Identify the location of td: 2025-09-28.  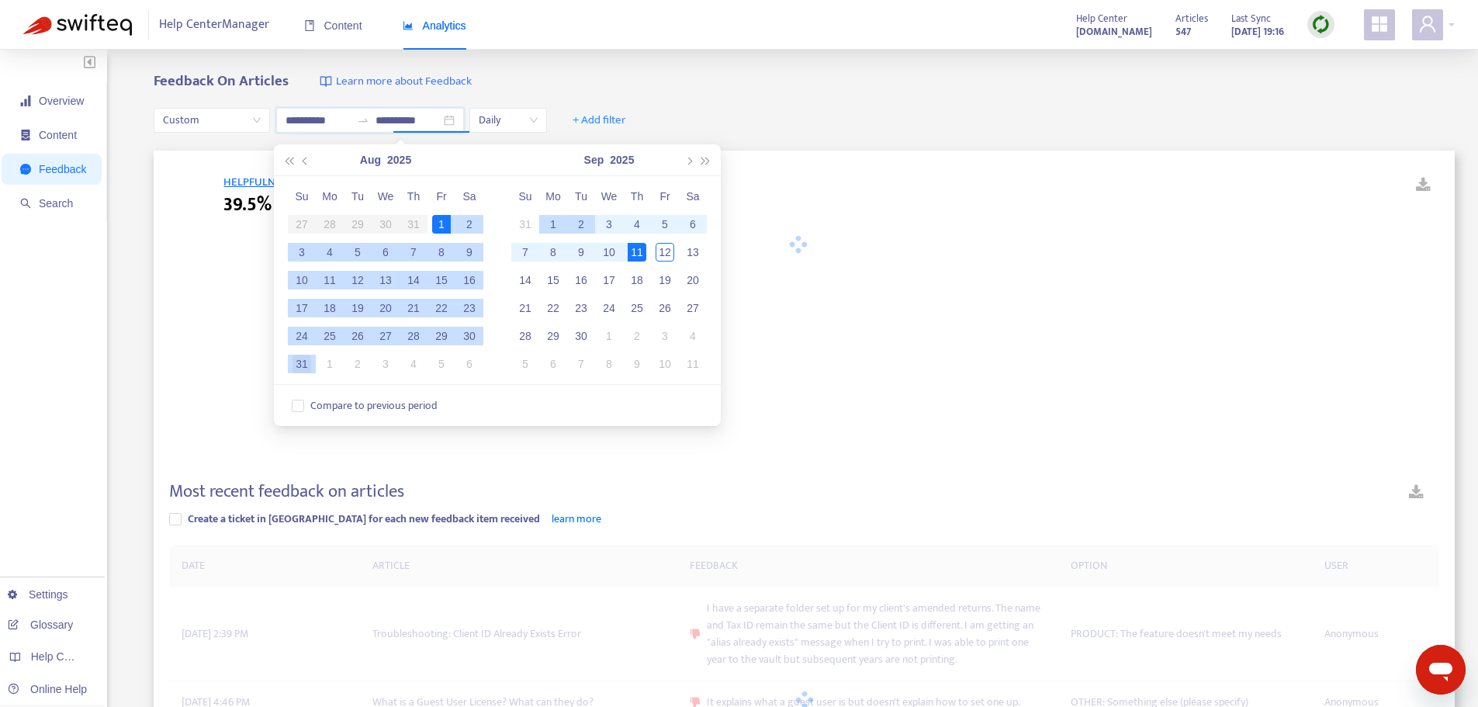
(525, 336).